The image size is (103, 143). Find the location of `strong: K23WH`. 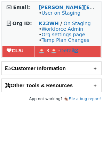

strong: K23WH is located at coordinates (49, 23).